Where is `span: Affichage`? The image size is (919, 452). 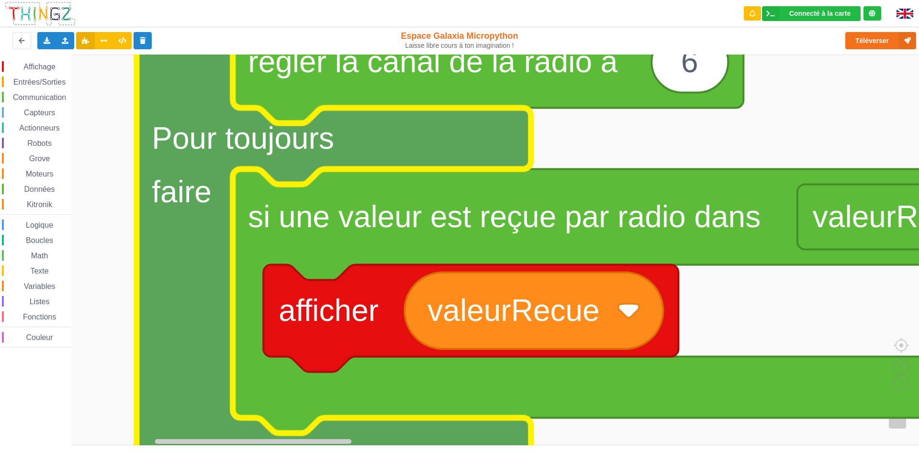 span: Affichage is located at coordinates (39, 67).